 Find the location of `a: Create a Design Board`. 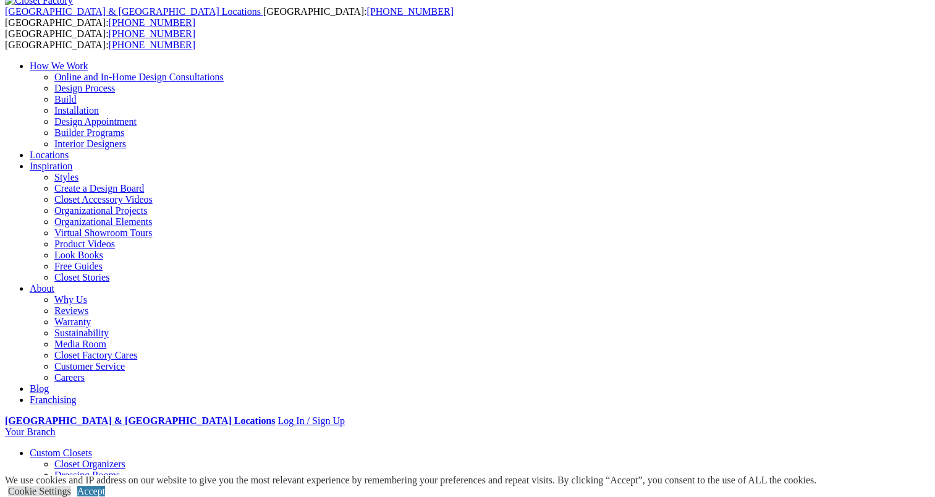

a: Create a Design Board is located at coordinates (99, 188).